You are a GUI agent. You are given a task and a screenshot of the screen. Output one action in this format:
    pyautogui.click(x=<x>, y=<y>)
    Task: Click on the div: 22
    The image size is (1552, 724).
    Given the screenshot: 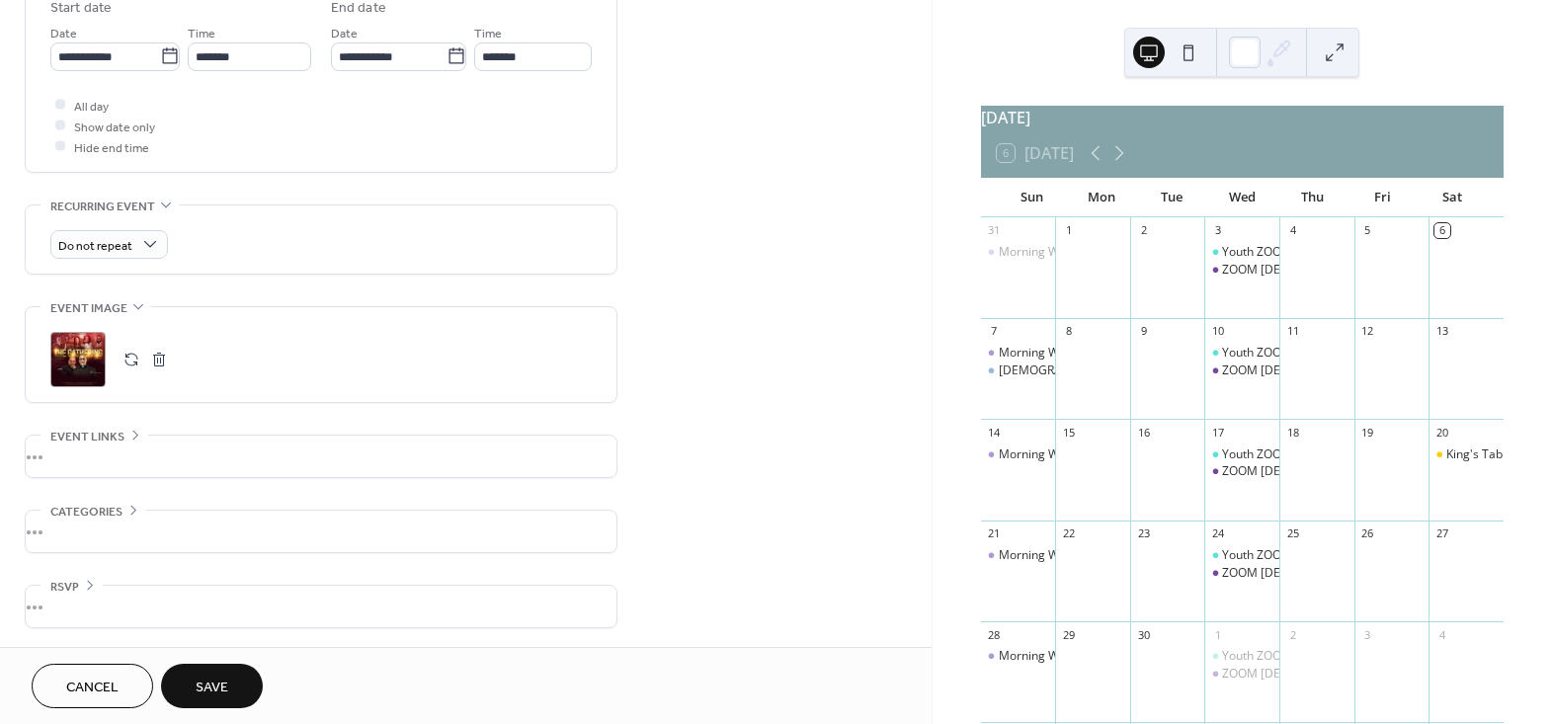 What is the action you would take?
    pyautogui.click(x=1068, y=533)
    